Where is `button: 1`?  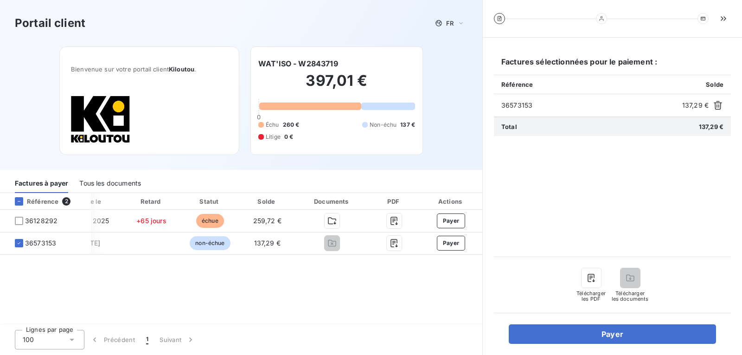 button: 1 is located at coordinates (147, 339).